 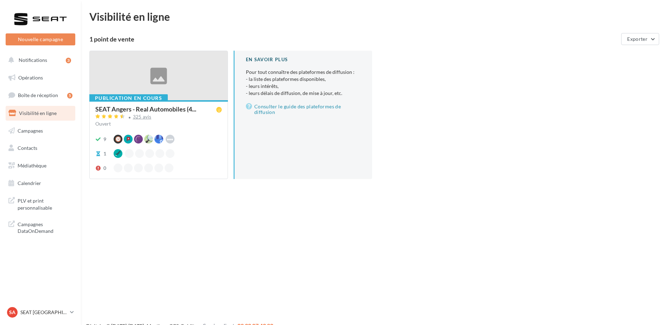 What do you see at coordinates (146, 109) in the screenshot?
I see `span: SEAT Angers - Real Automobiles (4...` at bounding box center [146, 109].